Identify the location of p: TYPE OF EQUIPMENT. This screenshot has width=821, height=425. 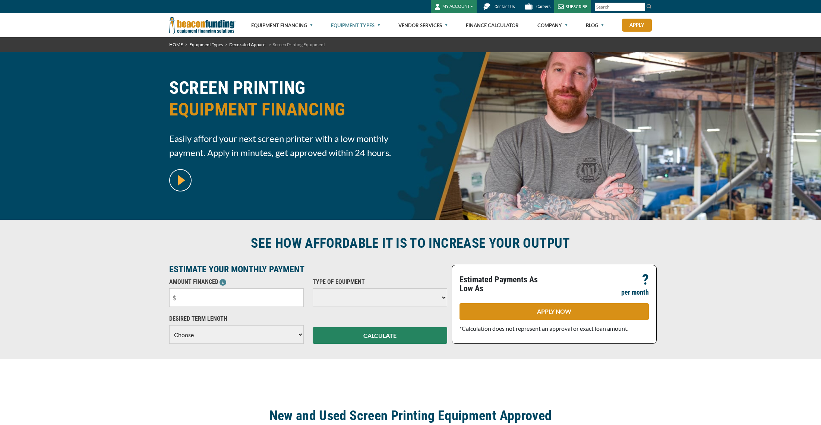
(380, 282).